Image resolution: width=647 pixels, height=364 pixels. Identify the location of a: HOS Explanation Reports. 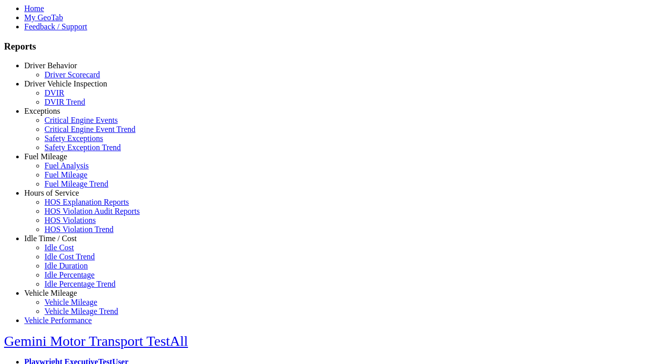
(86, 202).